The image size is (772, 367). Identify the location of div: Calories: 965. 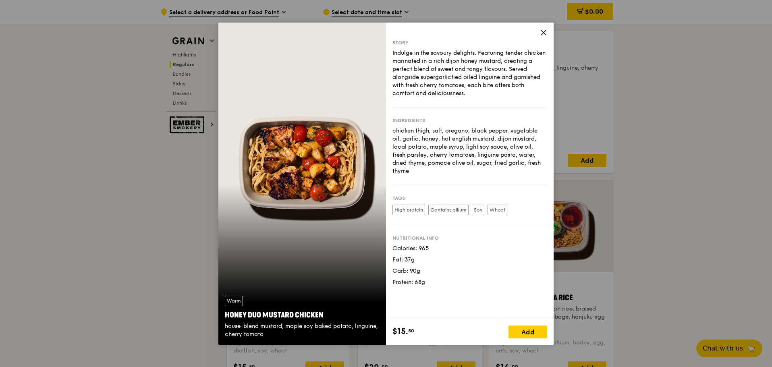
(470, 249).